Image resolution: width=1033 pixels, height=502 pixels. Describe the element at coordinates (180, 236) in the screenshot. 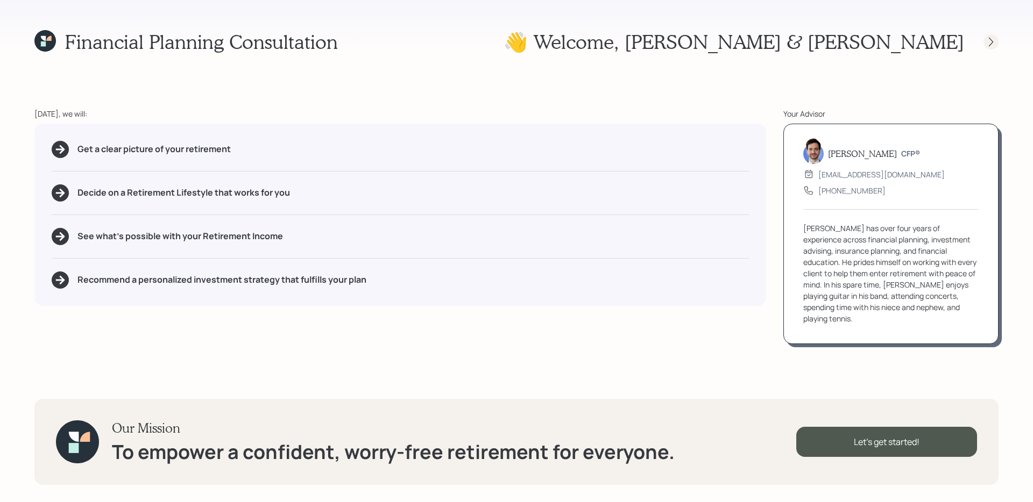

I see `h5: See what's possible with your Retirement Income` at that location.